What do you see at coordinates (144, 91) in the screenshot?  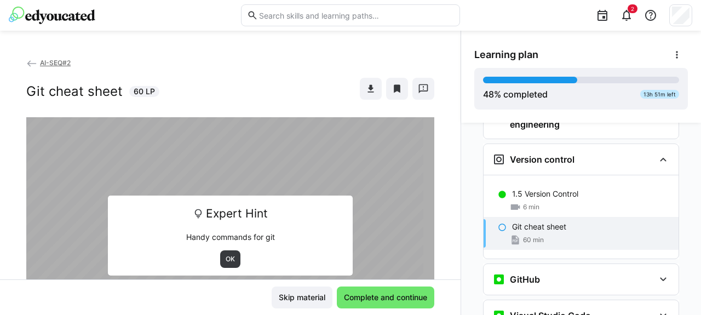 I see `span: 60 LP` at bounding box center [144, 91].